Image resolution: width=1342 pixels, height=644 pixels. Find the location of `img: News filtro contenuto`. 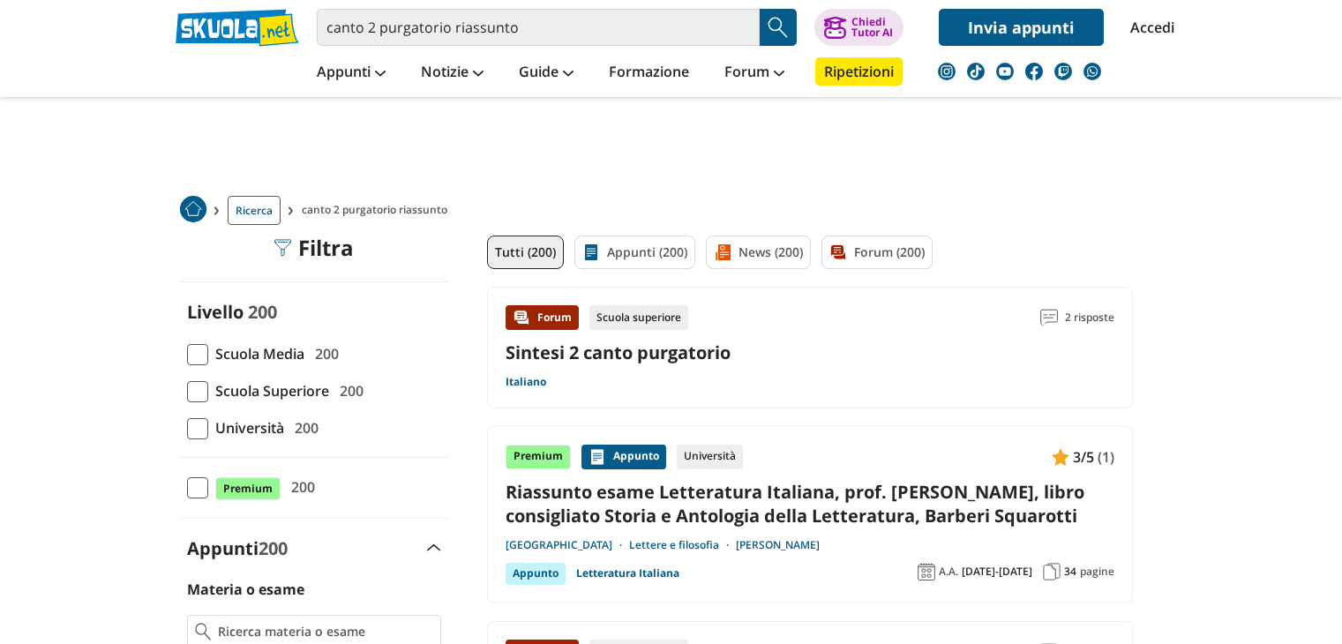

img: News filtro contenuto is located at coordinates (722, 252).